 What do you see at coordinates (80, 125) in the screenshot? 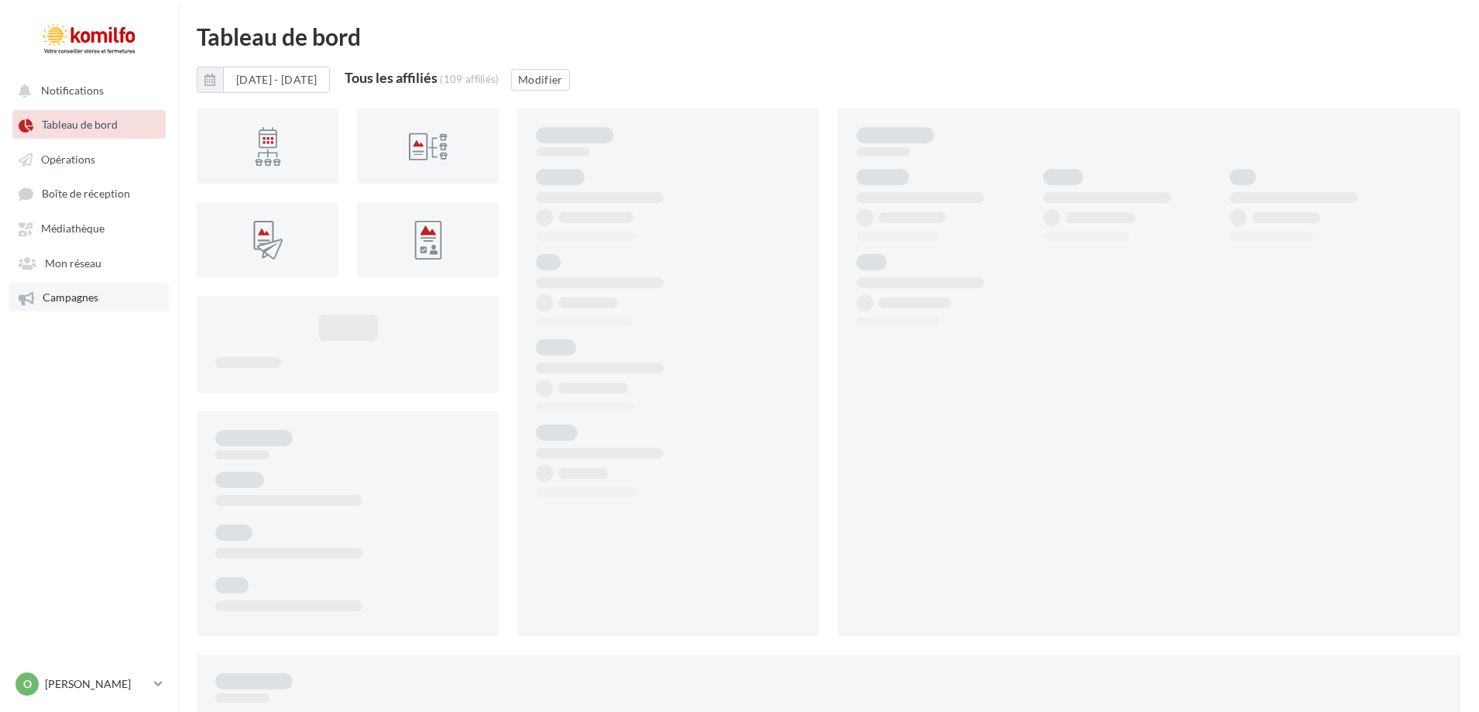
I see `span: Tableau de bord` at bounding box center [80, 125].